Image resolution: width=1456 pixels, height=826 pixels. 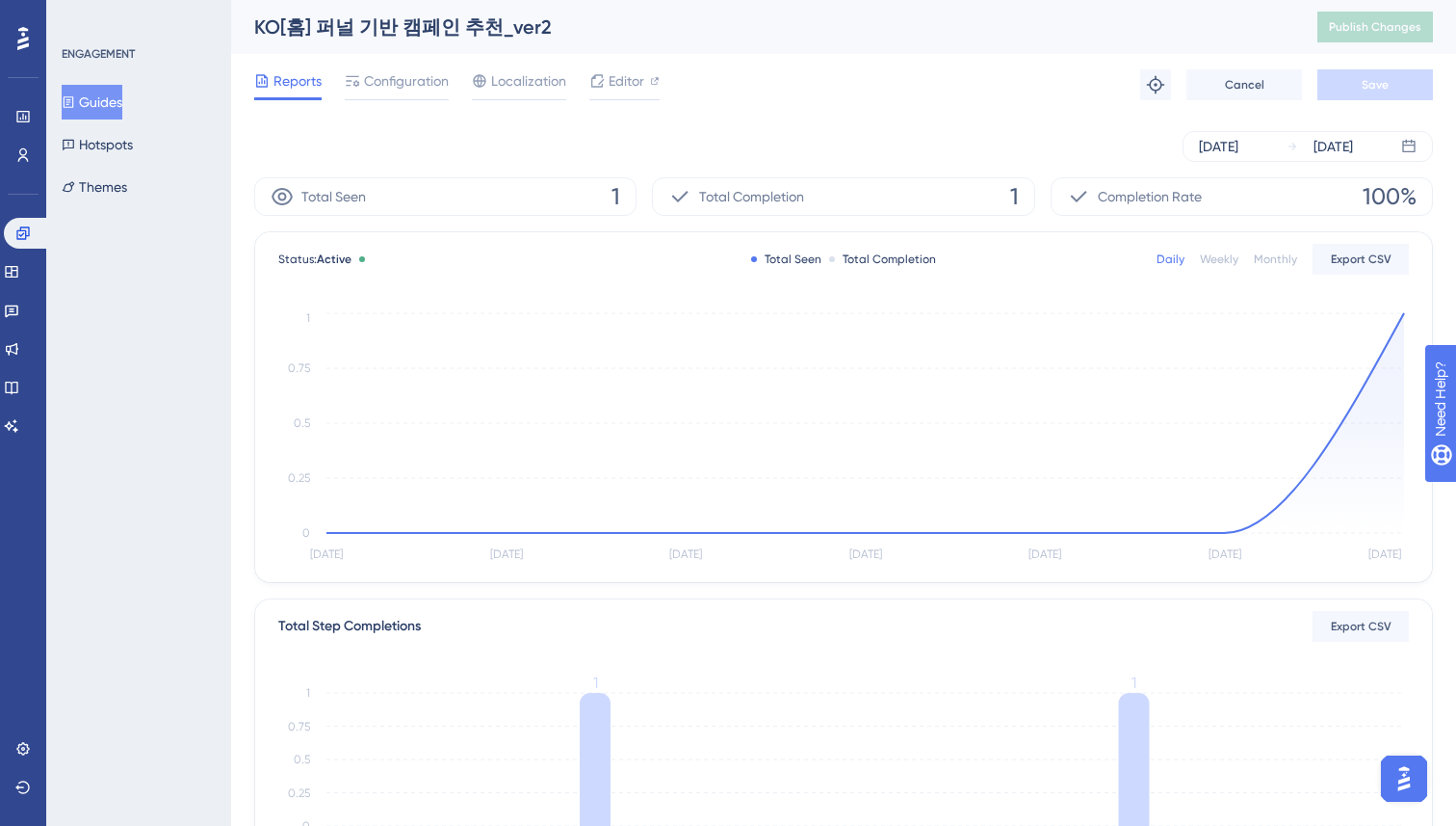 I want to click on button: Open AI Assistant Launcher, so click(x=29, y=29).